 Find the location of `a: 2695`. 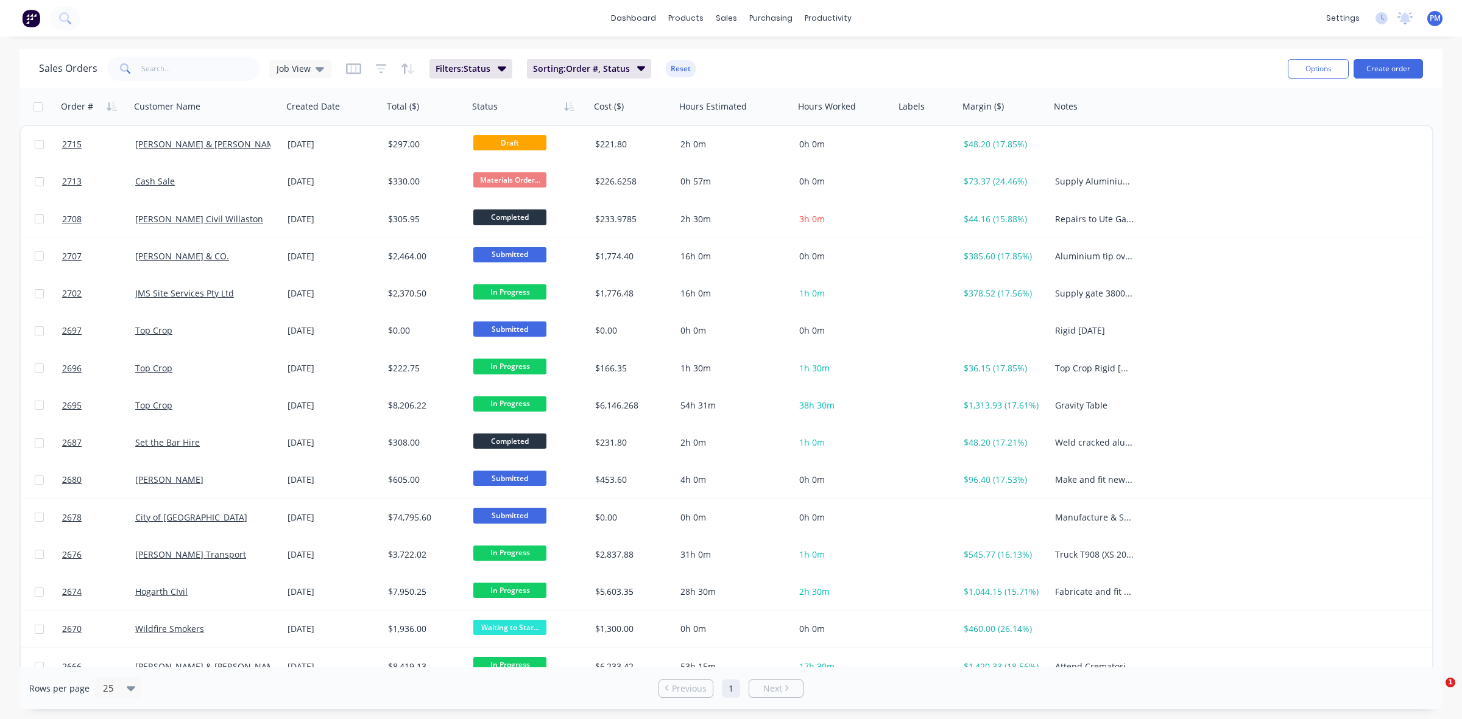

a: 2695 is located at coordinates (99, 406).